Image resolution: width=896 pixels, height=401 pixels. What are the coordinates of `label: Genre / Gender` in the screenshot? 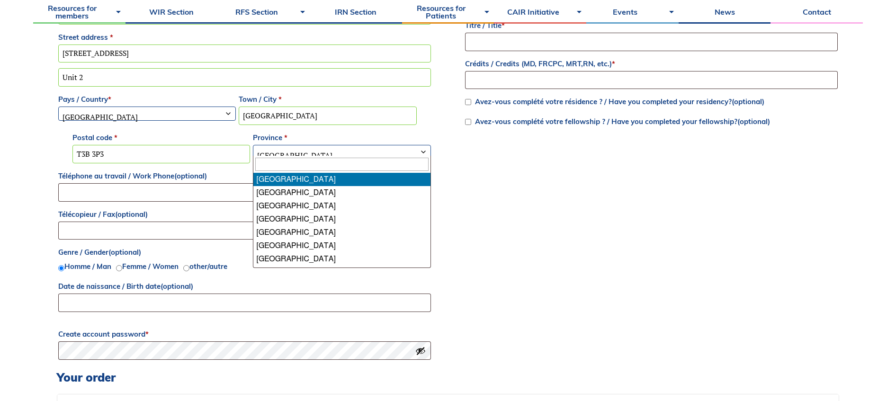 It's located at (244, 252).